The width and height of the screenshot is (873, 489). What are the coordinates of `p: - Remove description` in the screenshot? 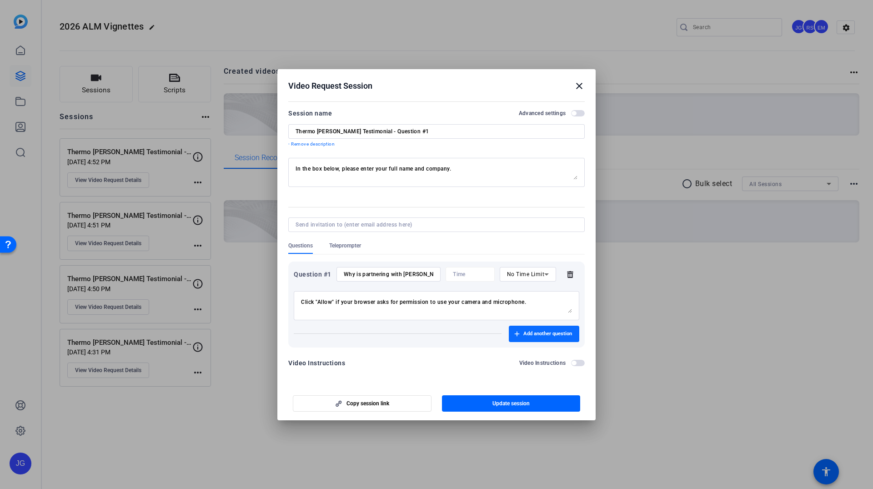 It's located at (436, 144).